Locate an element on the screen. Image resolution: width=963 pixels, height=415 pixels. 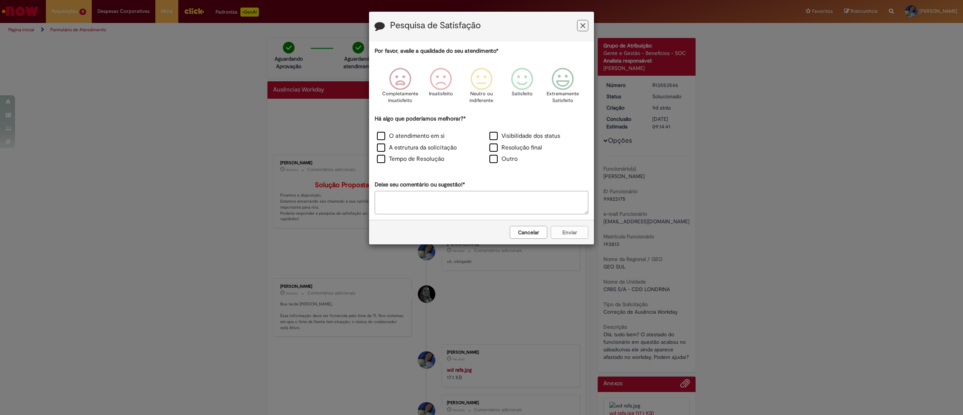
div: Insatisfeito is located at coordinates (441, 88).